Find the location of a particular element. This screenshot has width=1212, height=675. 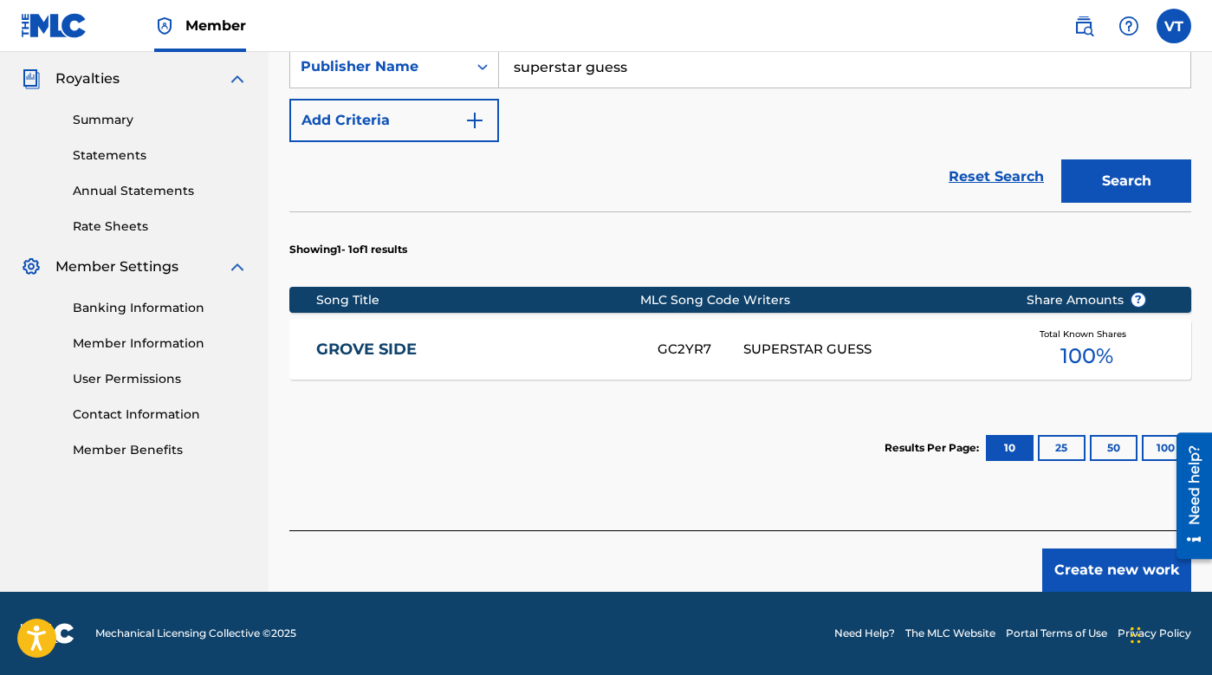

div: Publisher Name is located at coordinates (379, 67).